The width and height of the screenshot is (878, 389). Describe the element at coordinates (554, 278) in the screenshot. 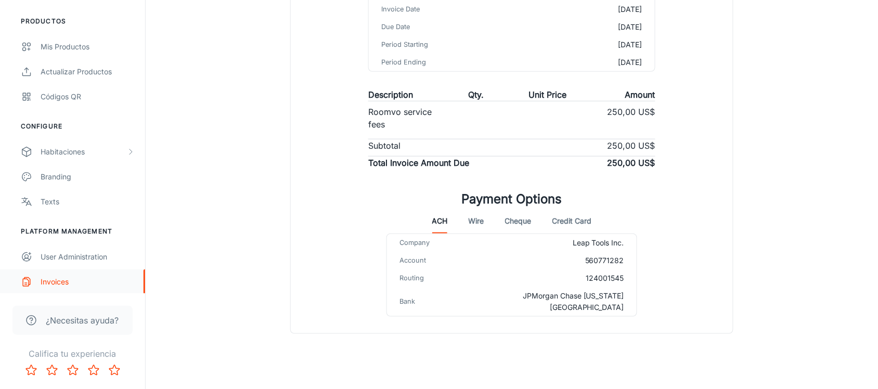

I see `td: 124001545` at that location.